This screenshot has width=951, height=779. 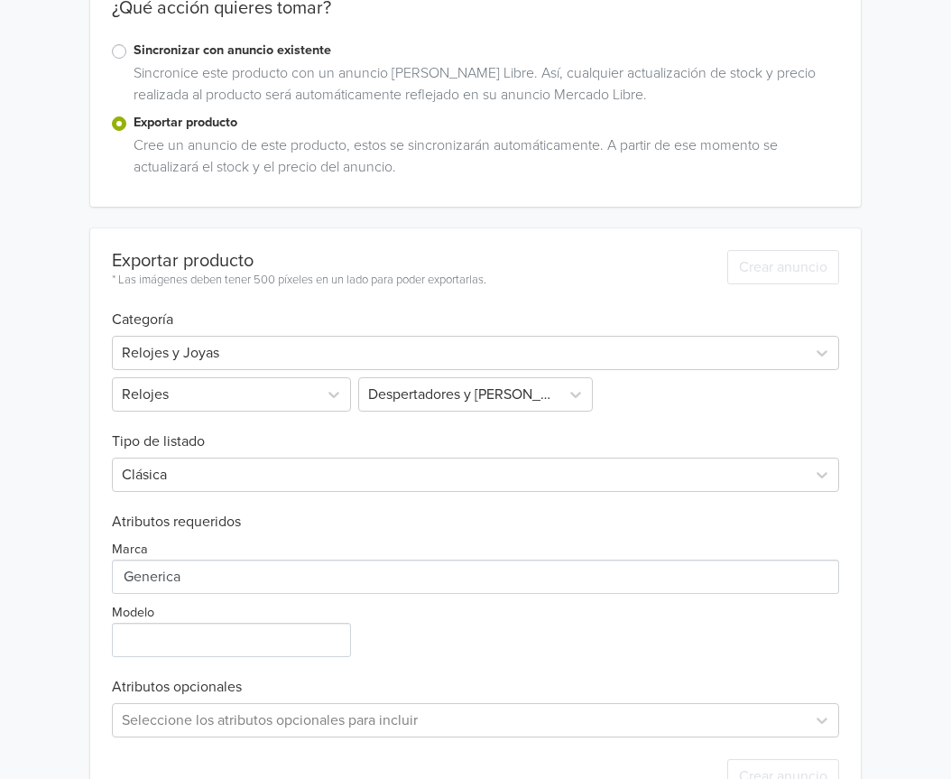 What do you see at coordinates (299, 261) in the screenshot?
I see `div: Exportar producto` at bounding box center [299, 261].